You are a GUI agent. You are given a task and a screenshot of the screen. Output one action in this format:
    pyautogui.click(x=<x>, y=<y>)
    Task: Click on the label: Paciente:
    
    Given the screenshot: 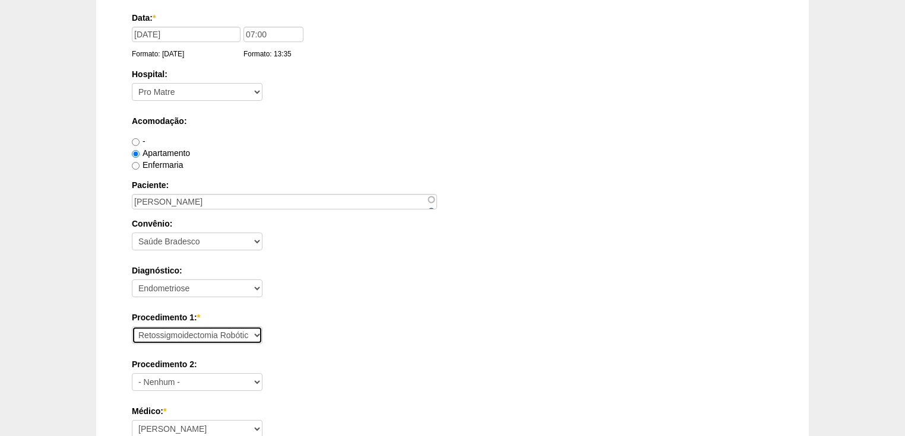 What is the action you would take?
    pyautogui.click(x=452, y=185)
    